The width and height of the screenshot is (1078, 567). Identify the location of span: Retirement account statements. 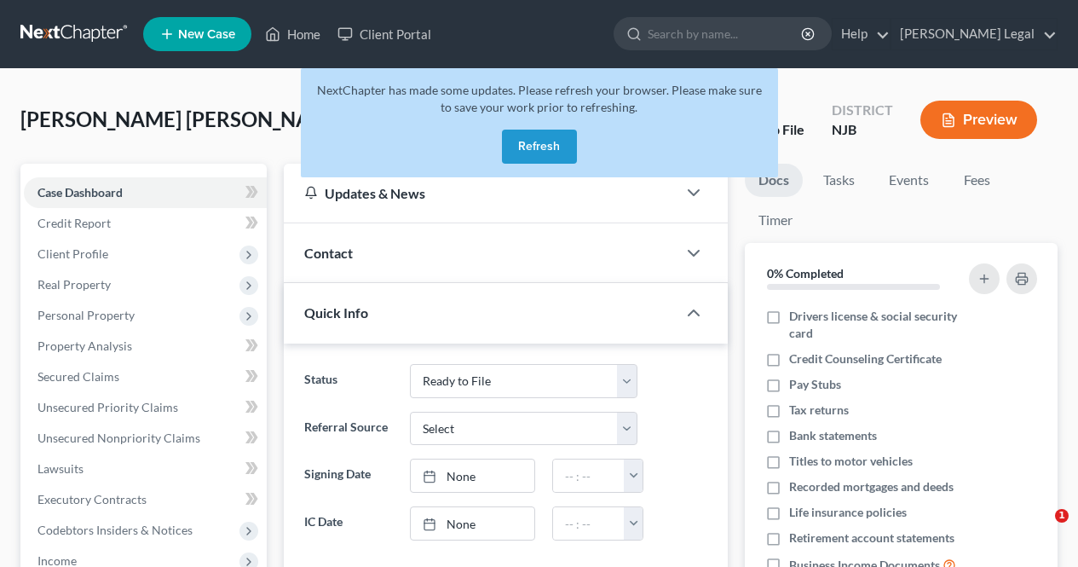
(872, 538).